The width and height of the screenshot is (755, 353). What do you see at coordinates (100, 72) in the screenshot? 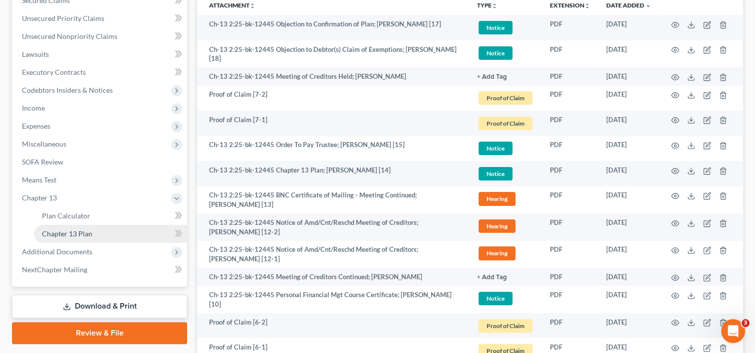
I see `a: Executory Contracts` at bounding box center [100, 72].